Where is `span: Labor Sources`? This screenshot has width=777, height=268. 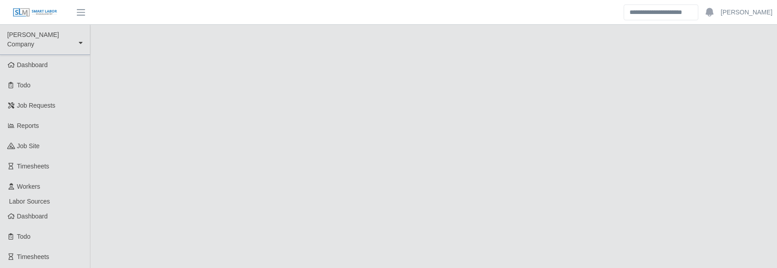 span: Labor Sources is located at coordinates (29, 201).